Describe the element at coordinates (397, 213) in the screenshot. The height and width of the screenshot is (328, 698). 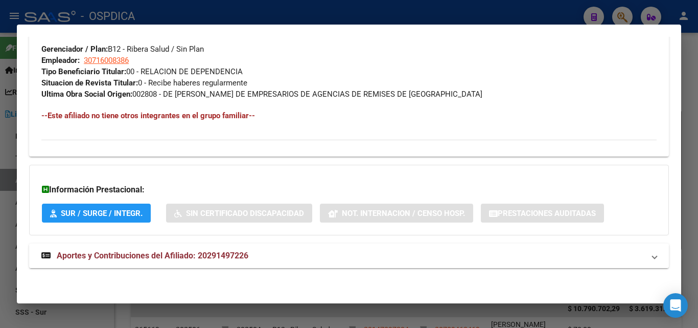
I see `button: Not. Internacion / Censo Hosp.` at that location.